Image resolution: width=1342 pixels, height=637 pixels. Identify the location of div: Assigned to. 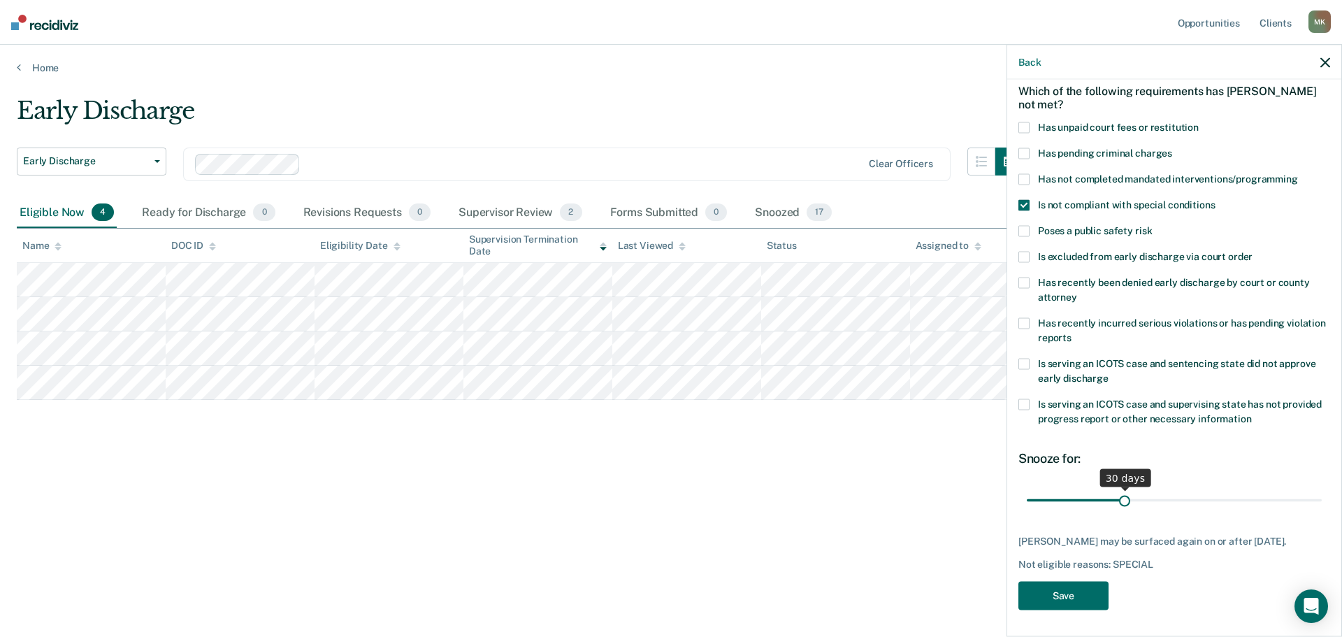
(949, 245).